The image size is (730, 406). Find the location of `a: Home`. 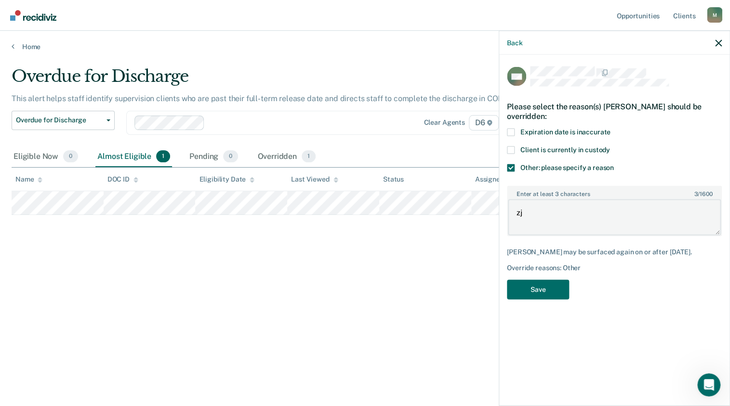

a: Home is located at coordinates (365, 47).